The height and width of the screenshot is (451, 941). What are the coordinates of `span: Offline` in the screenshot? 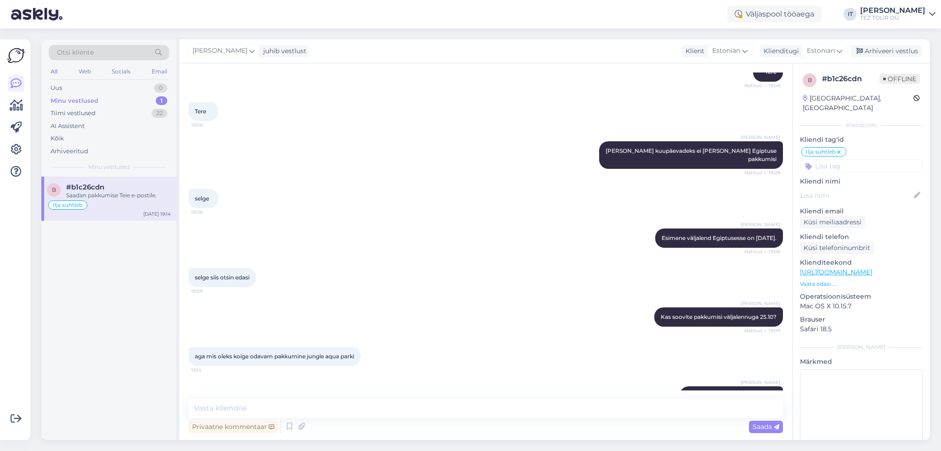 It's located at (899, 79).